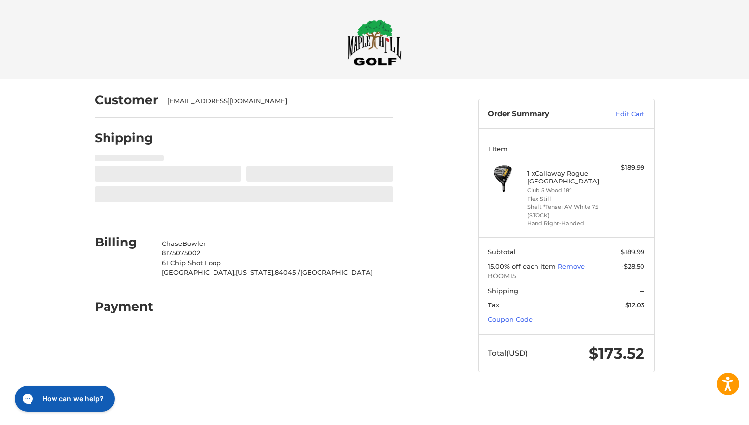 This screenshot has width=749, height=425. Describe the element at coordinates (194, 243) in the screenshot. I see `span: Bowler` at that location.